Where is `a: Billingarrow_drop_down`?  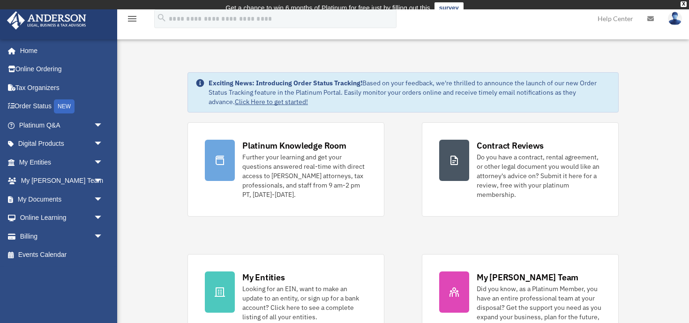
a: Billingarrow_drop_down is located at coordinates (62, 236).